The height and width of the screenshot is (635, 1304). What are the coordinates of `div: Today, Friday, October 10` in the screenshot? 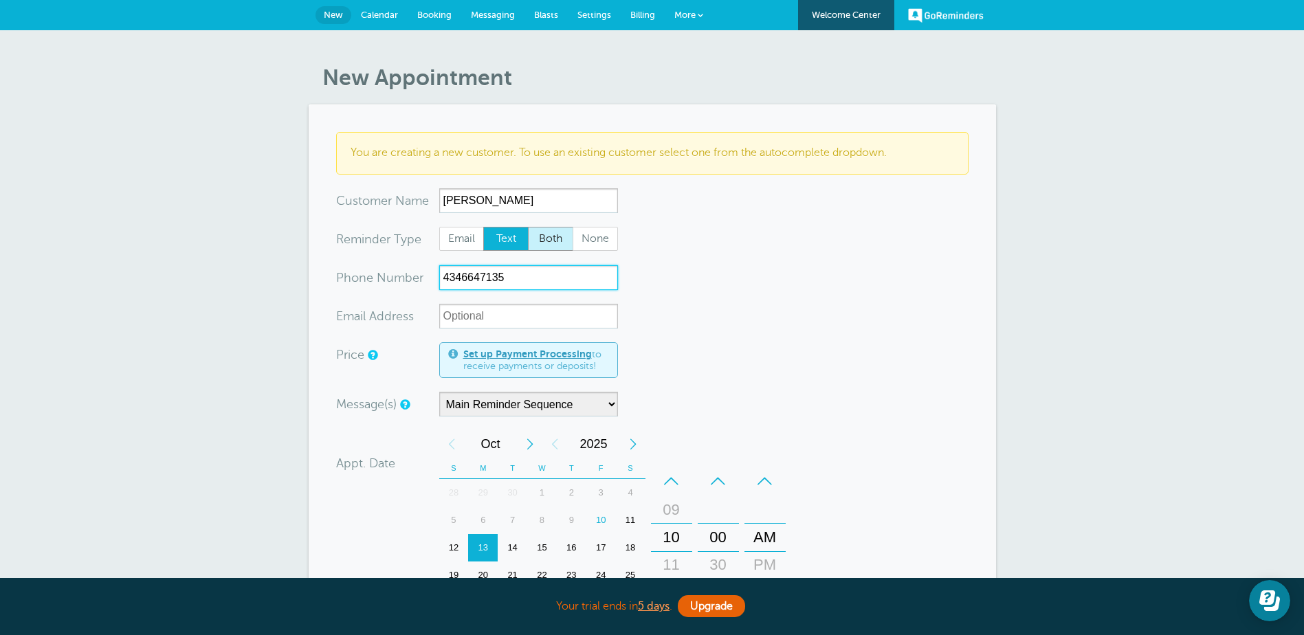 It's located at (601, 520).